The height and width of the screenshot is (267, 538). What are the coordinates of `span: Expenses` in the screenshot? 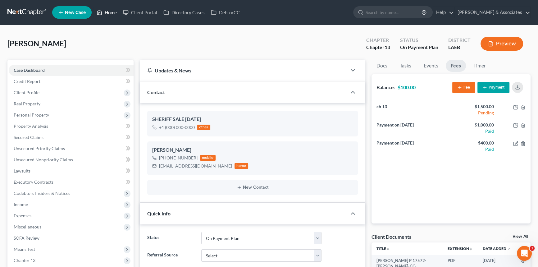 It's located at (22, 215).